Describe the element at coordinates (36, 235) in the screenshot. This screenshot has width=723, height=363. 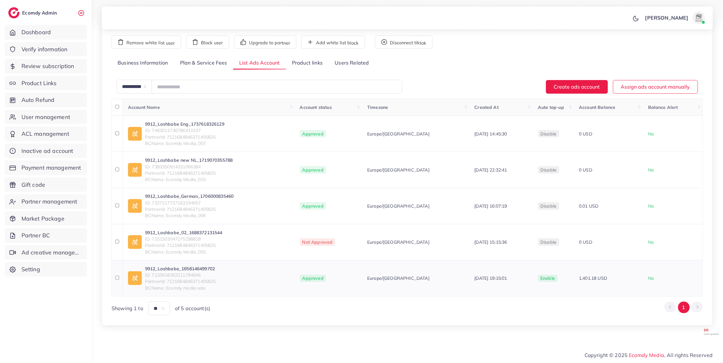
I see `span: Partner BC` at that location.